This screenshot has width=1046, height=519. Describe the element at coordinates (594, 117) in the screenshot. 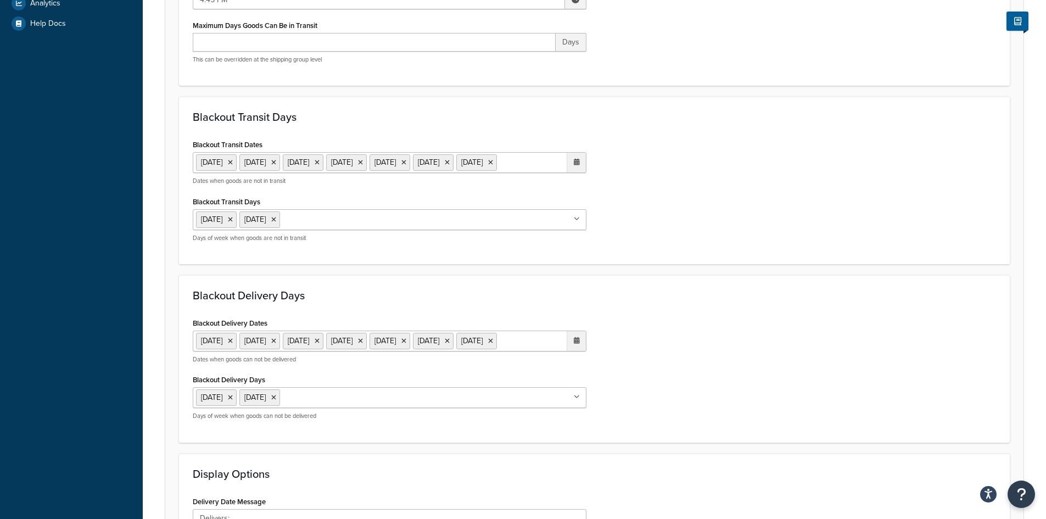

I see `h3: Blackout Transit Days` at that location.